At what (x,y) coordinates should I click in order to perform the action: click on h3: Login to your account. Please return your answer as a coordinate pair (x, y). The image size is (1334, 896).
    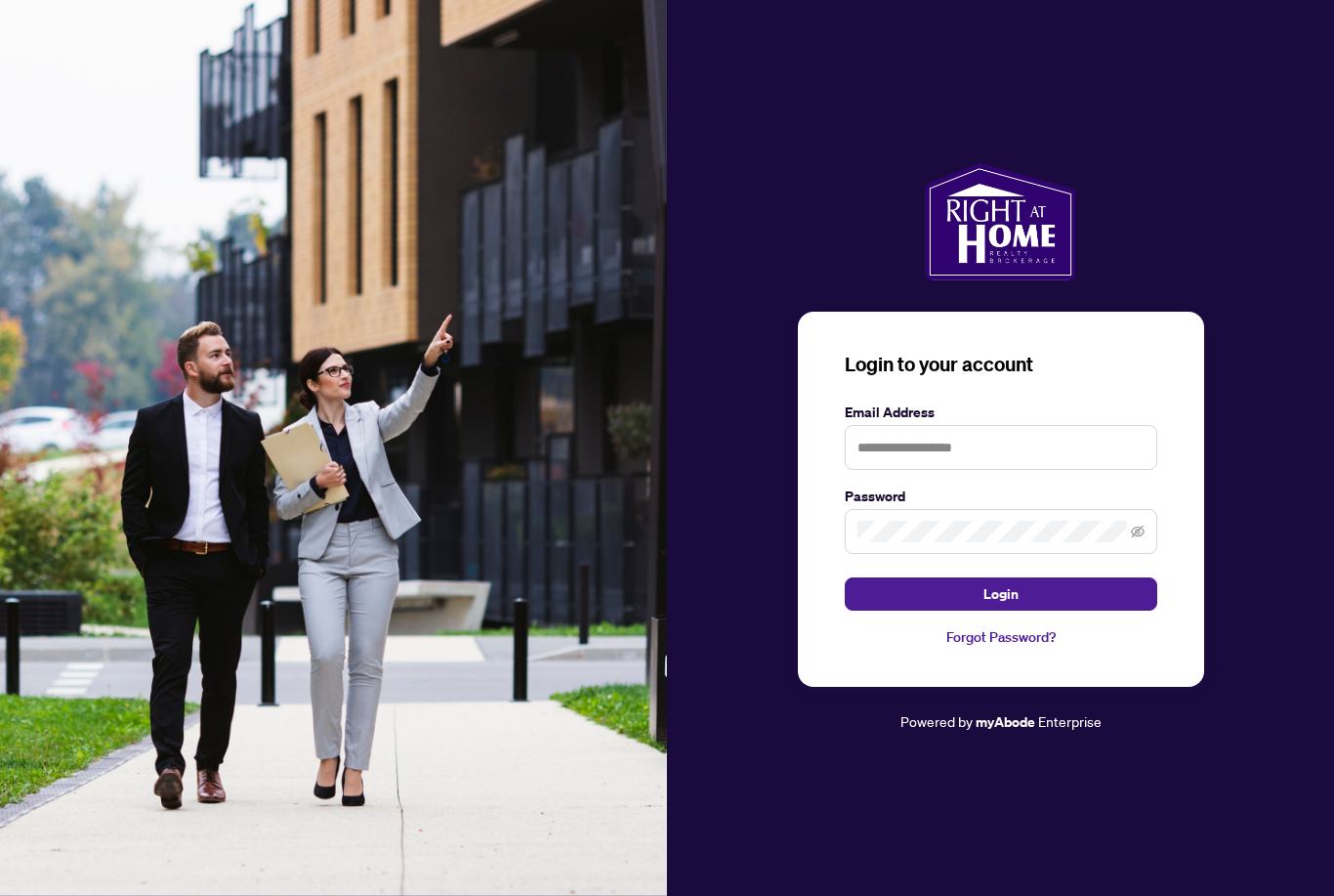
    Looking at the image, I should click on (1002, 364).